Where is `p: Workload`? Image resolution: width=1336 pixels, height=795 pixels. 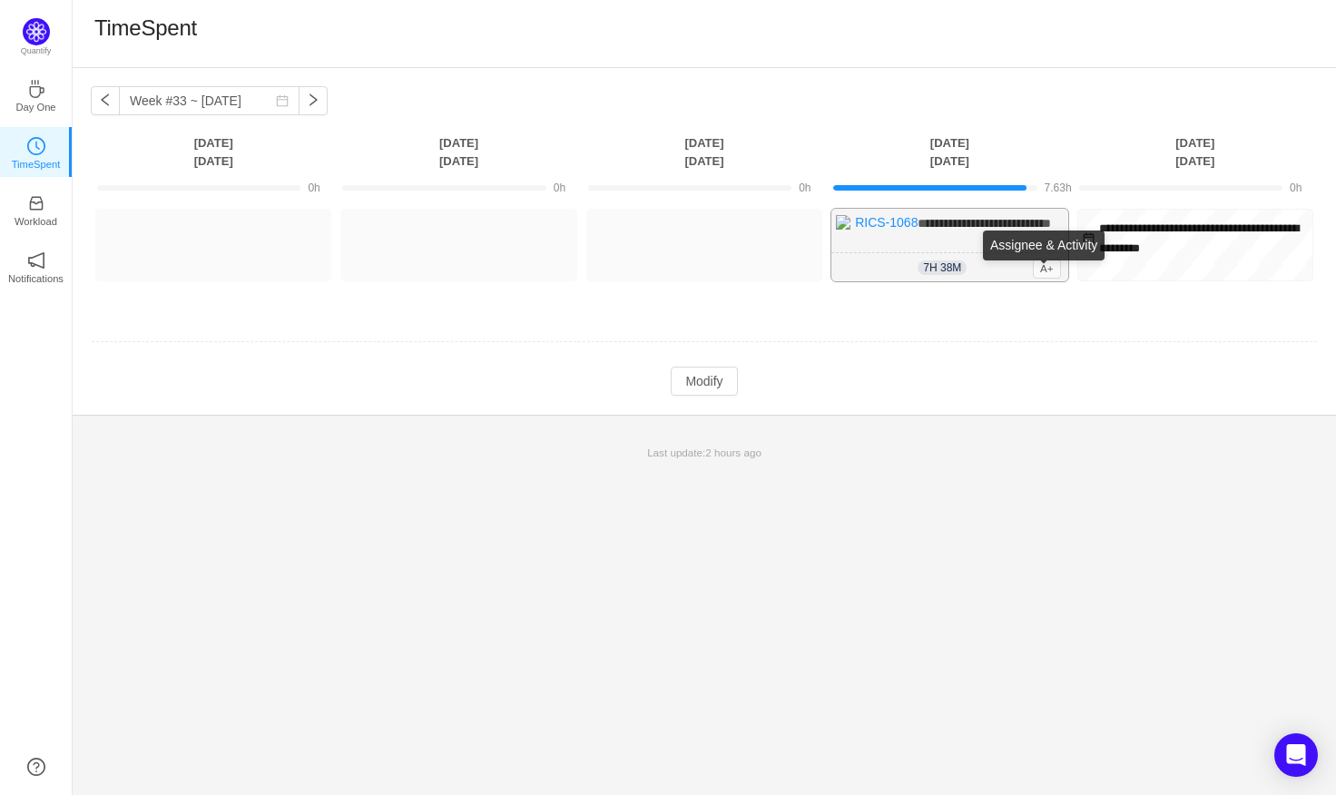
p: Workload is located at coordinates (35, 221).